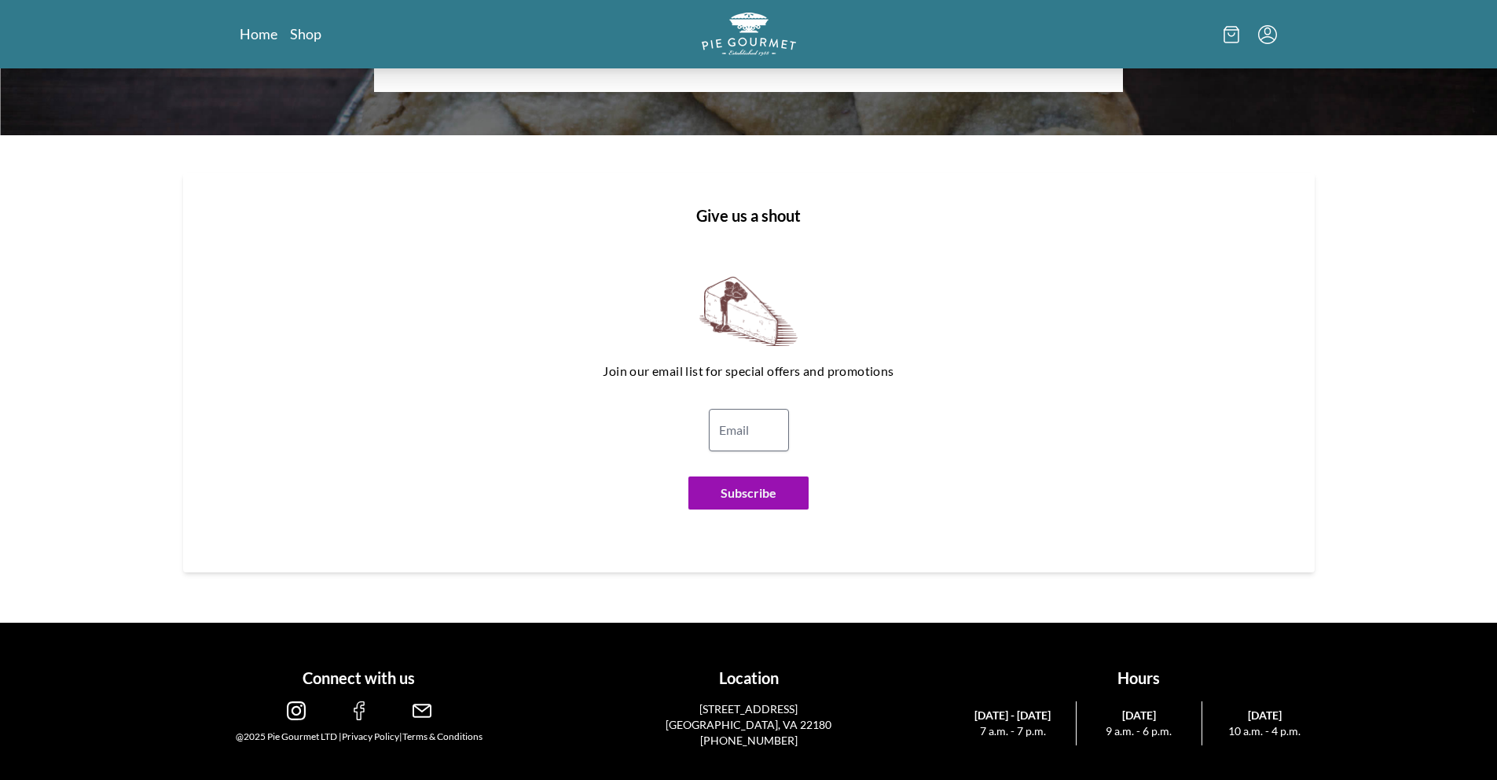  Describe the element at coordinates (749, 215) in the screenshot. I see `h1: Give us a shout` at that location.